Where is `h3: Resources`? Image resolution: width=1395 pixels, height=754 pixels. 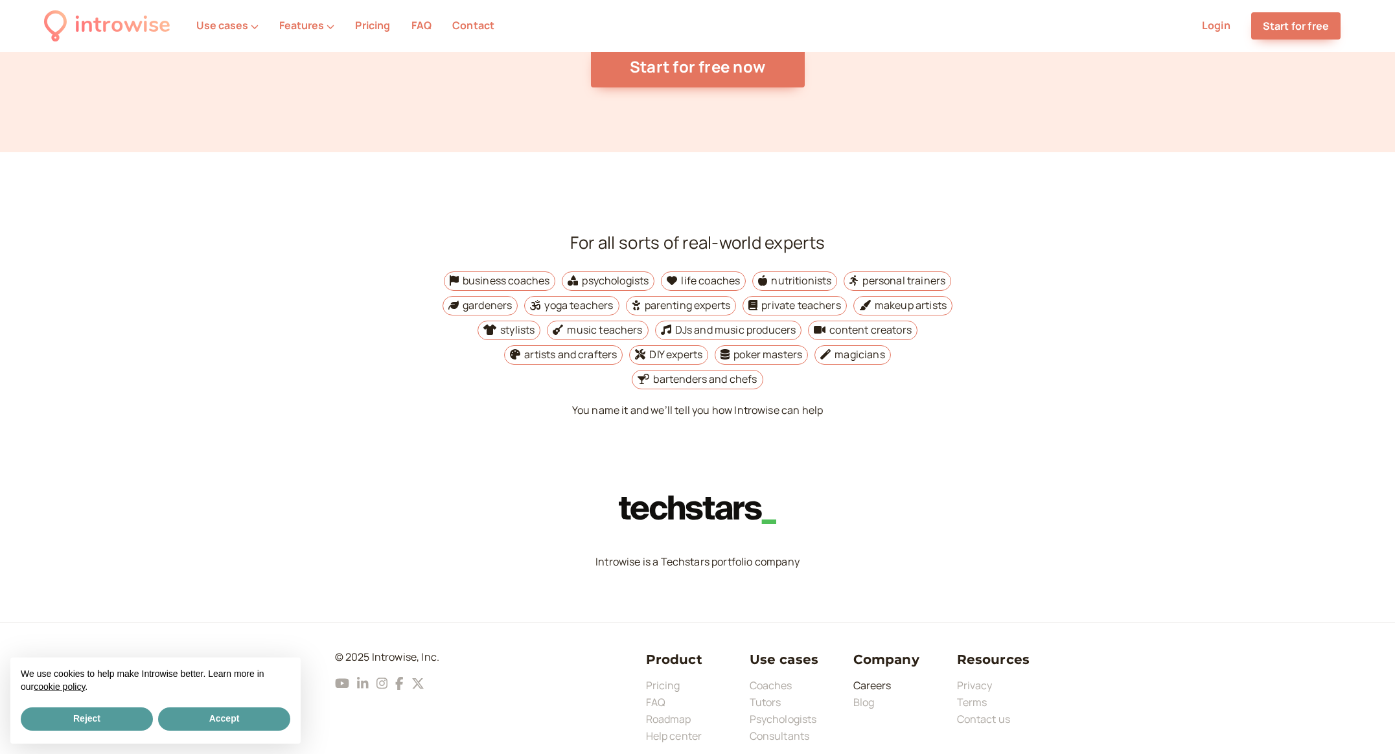 h3: Resources is located at coordinates (1009, 660).